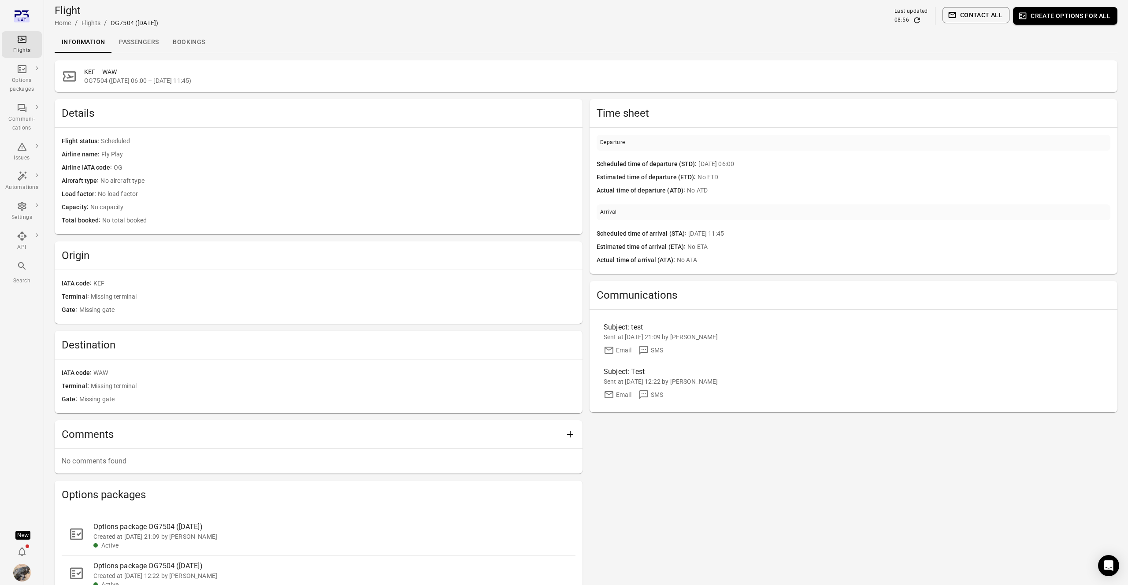 This screenshot has width=1128, height=585. I want to click on h2: Destination, so click(319, 345).